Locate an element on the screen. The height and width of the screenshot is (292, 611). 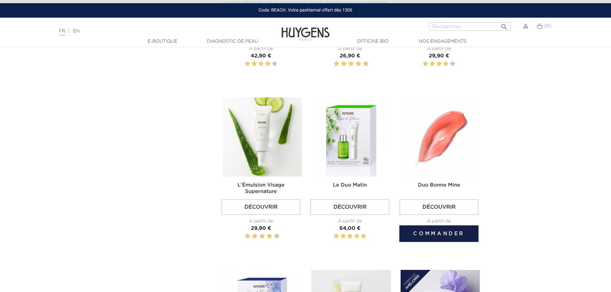
span: 26,90 € is located at coordinates (350, 56).